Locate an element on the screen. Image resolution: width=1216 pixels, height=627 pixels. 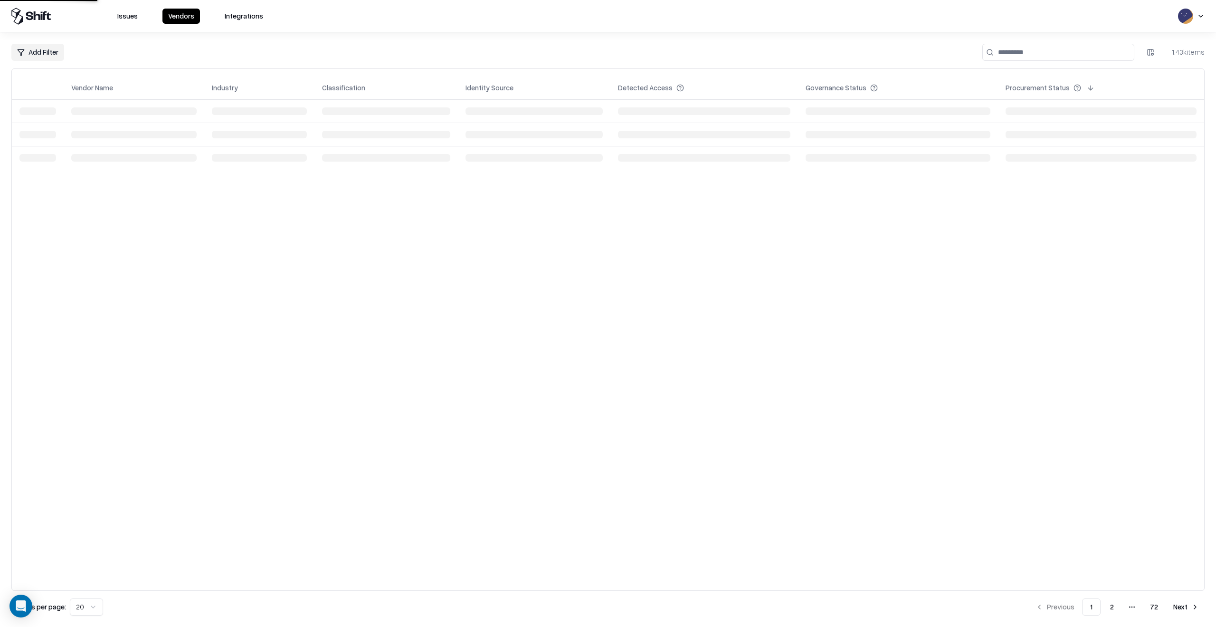
div: Vendor Name is located at coordinates (92, 87).